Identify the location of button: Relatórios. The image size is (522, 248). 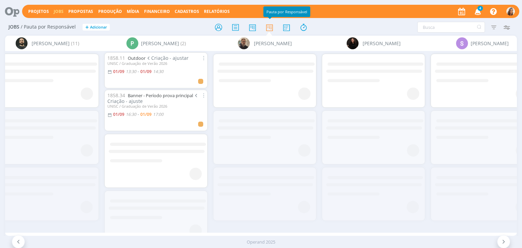
(217, 12).